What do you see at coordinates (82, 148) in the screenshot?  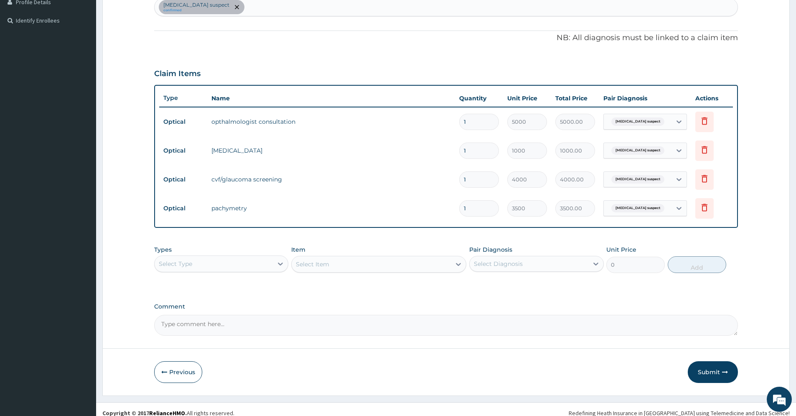 I see `span: We're online!` at bounding box center [82, 148].